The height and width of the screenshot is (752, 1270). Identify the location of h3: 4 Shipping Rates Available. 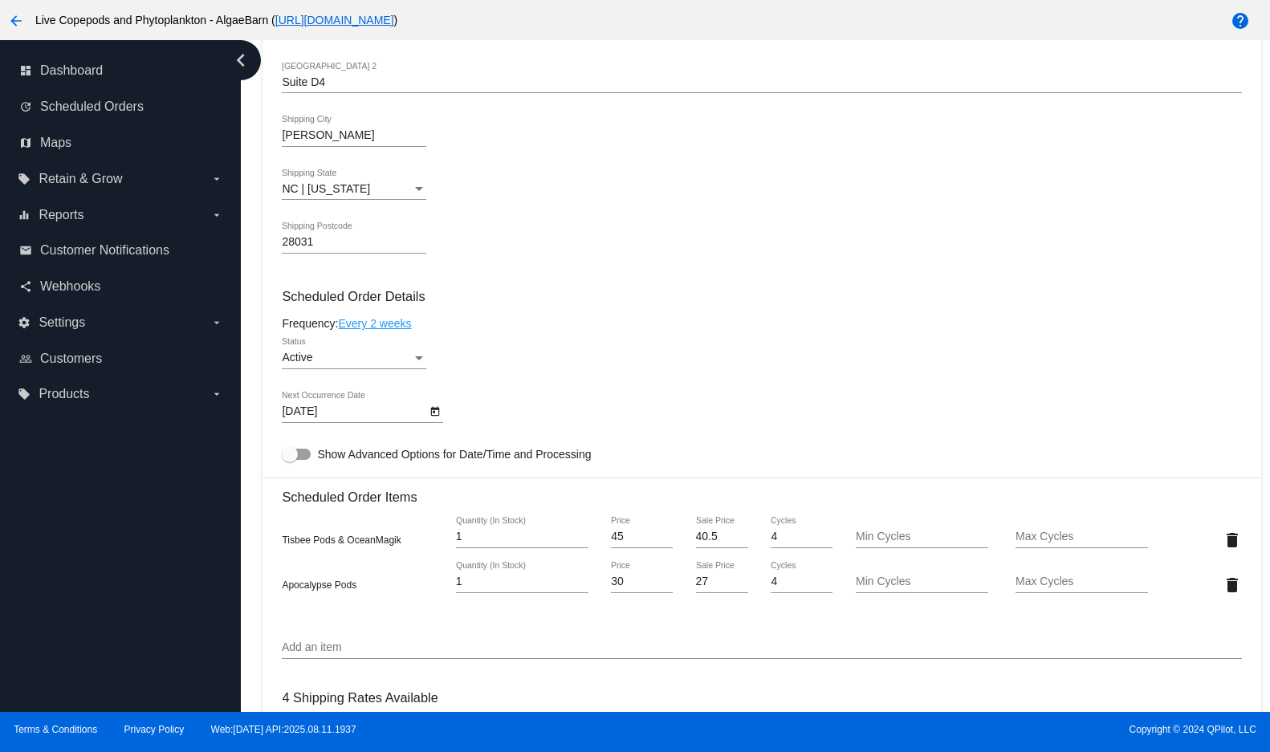
(360, 698).